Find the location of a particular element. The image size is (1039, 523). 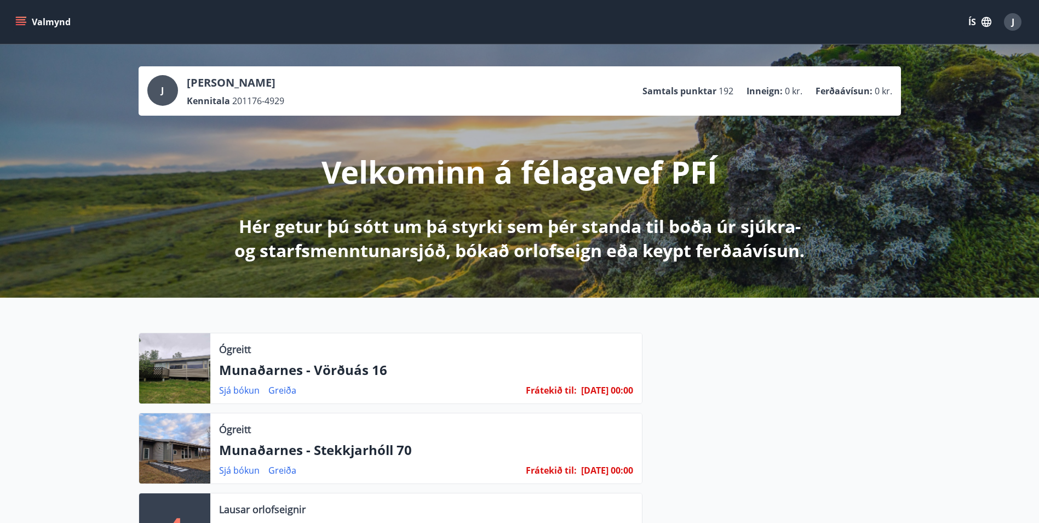

span: 192 is located at coordinates (726, 91).